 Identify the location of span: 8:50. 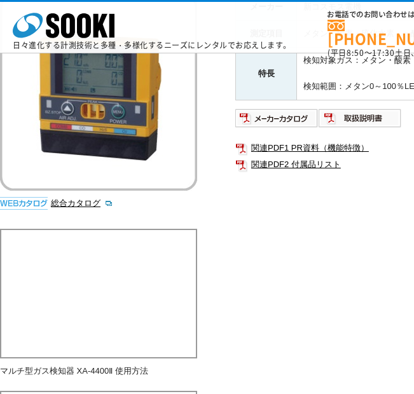
(355, 53).